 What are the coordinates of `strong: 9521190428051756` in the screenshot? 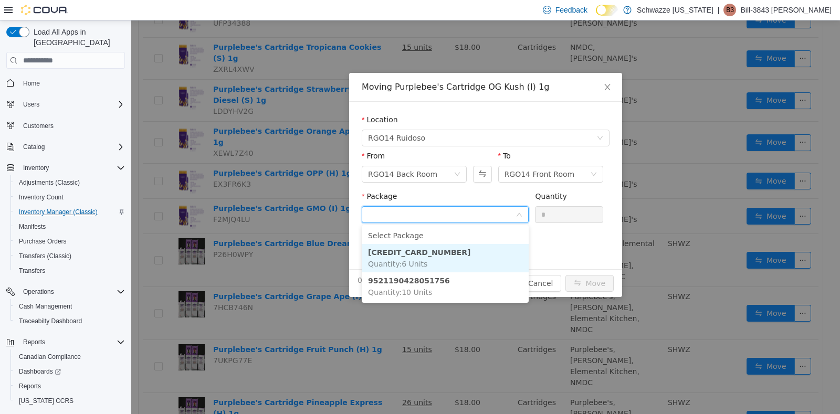 It's located at (278, 261).